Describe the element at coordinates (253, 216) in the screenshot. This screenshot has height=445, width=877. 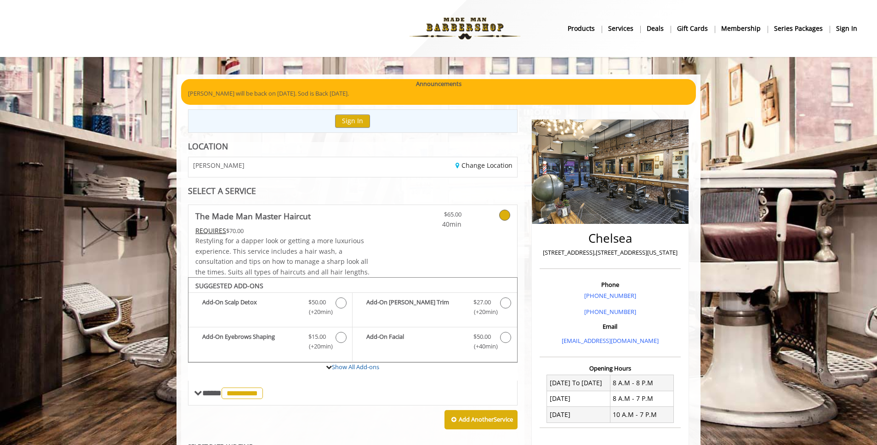
I see `b: The Made Man Master Haircut` at that location.